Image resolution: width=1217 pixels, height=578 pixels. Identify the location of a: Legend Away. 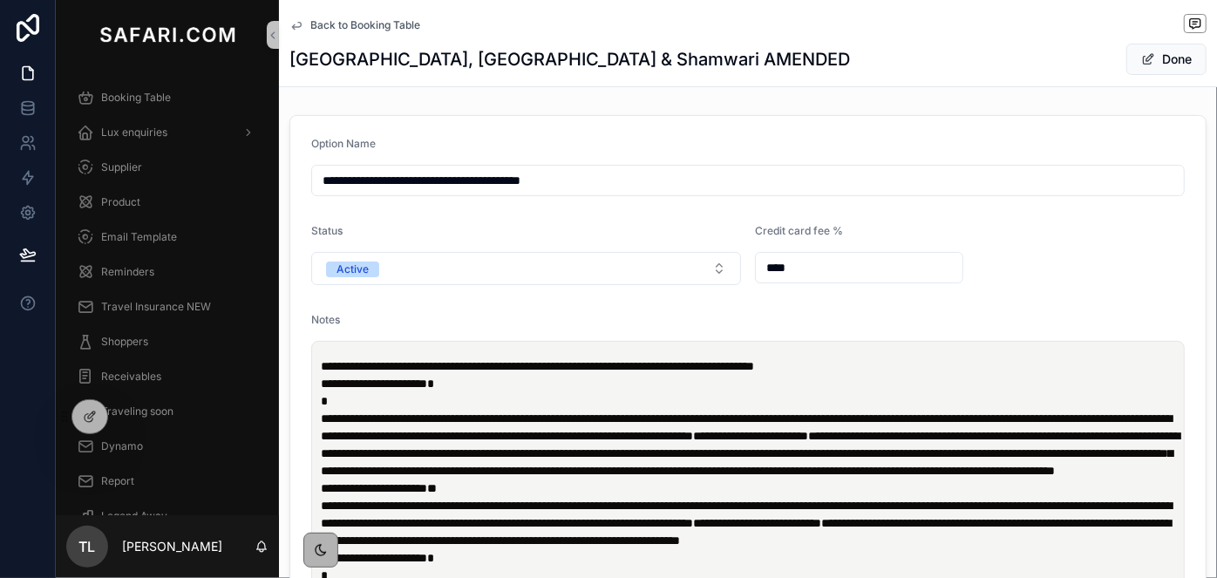
(167, 516).